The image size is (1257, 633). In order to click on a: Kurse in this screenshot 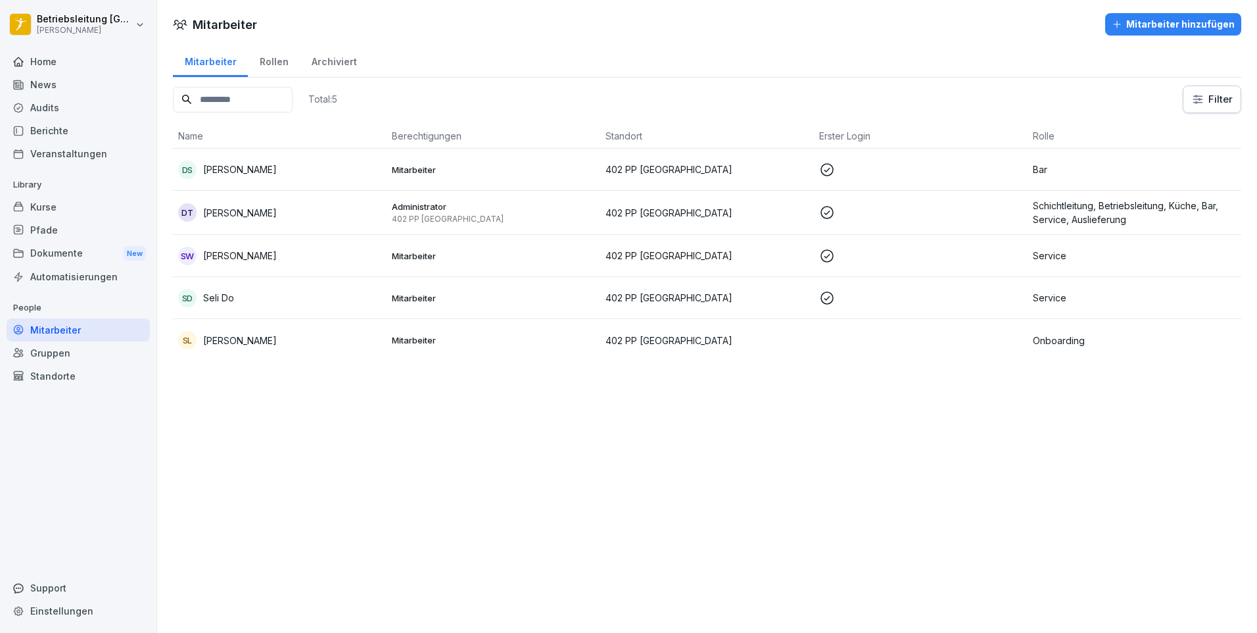, I will do `click(78, 207)`.